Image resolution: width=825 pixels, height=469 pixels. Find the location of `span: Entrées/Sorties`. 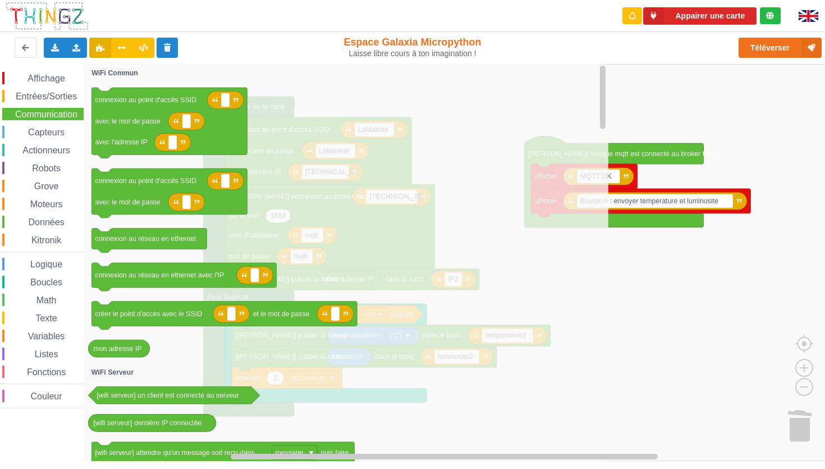

span: Entrées/Sorties is located at coordinates (46, 96).